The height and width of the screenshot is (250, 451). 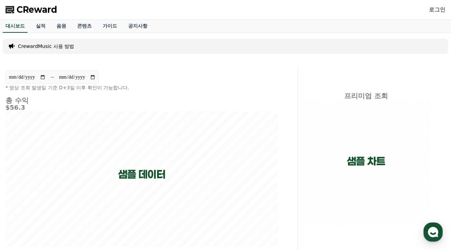 I want to click on a: 대시보드, so click(x=15, y=26).